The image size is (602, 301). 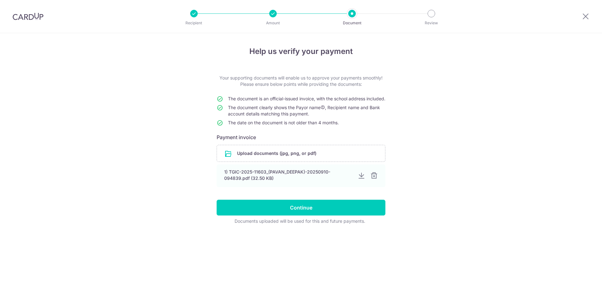 I want to click on p: Amount, so click(x=273, y=23).